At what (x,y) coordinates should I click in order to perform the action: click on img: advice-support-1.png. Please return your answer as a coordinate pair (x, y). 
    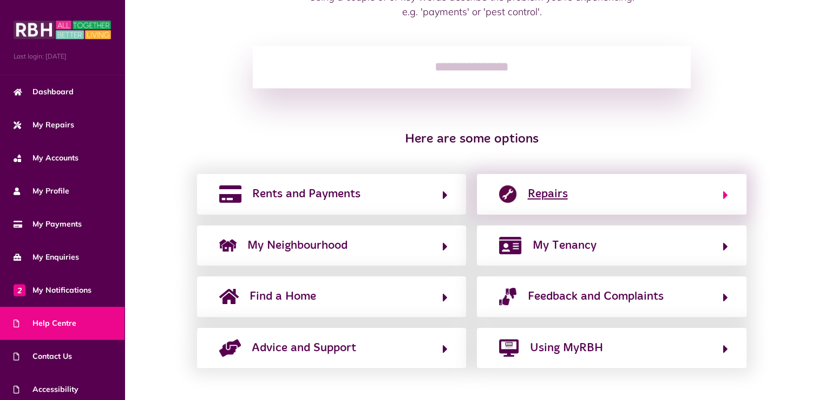
    Looking at the image, I should click on (230, 348).